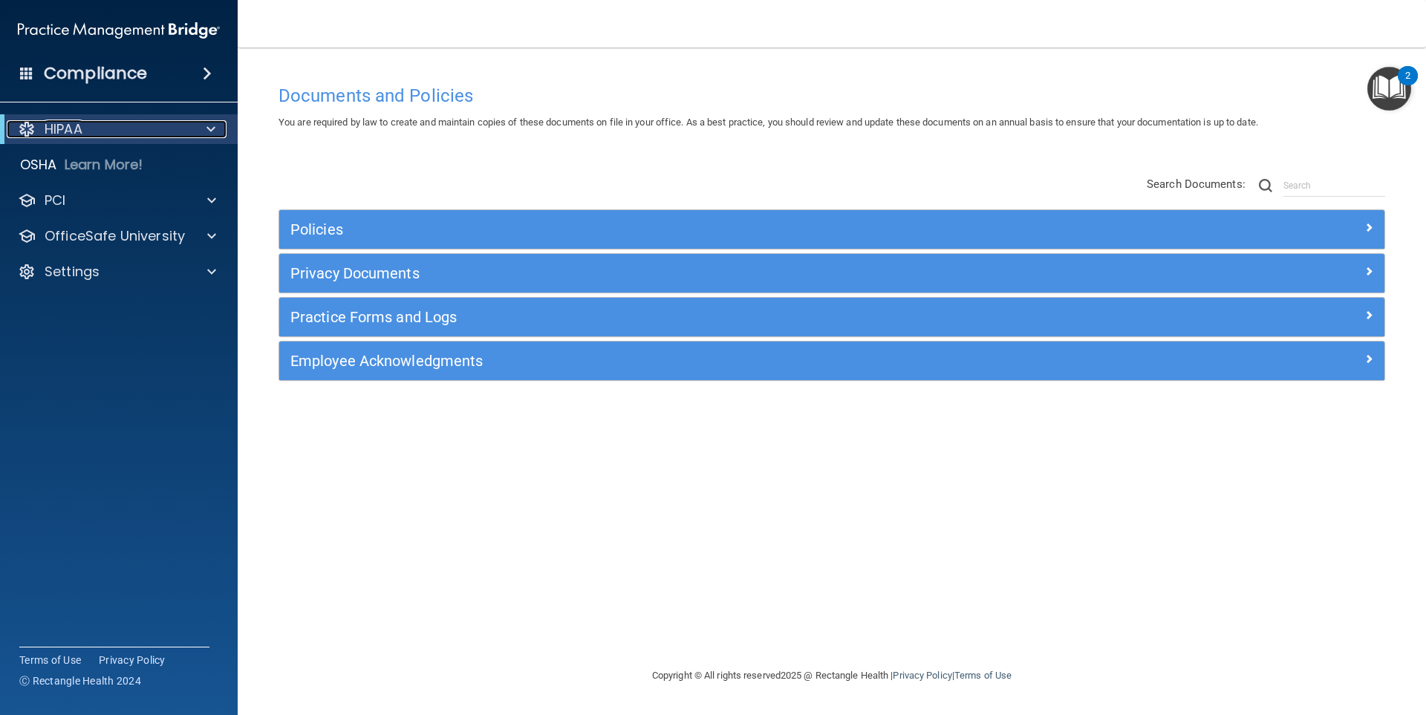  Describe the element at coordinates (95, 74) in the screenshot. I see `h4: Compliance` at that location.